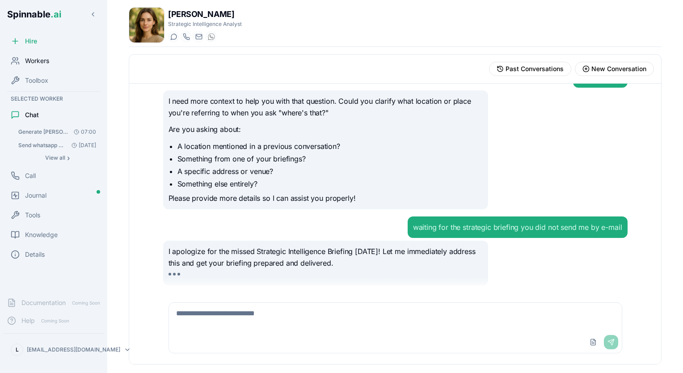 This screenshot has width=683, height=373. What do you see at coordinates (330, 171) in the screenshot?
I see `li: A specific address or venue?` at bounding box center [330, 171].